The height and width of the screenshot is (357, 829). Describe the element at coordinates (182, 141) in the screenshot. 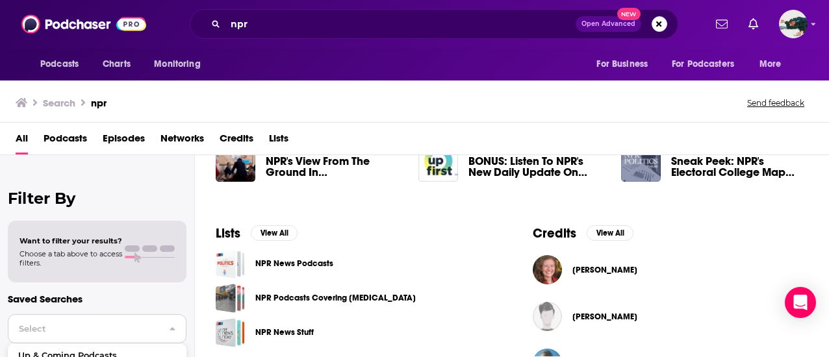

I see `span: Networks` at that location.